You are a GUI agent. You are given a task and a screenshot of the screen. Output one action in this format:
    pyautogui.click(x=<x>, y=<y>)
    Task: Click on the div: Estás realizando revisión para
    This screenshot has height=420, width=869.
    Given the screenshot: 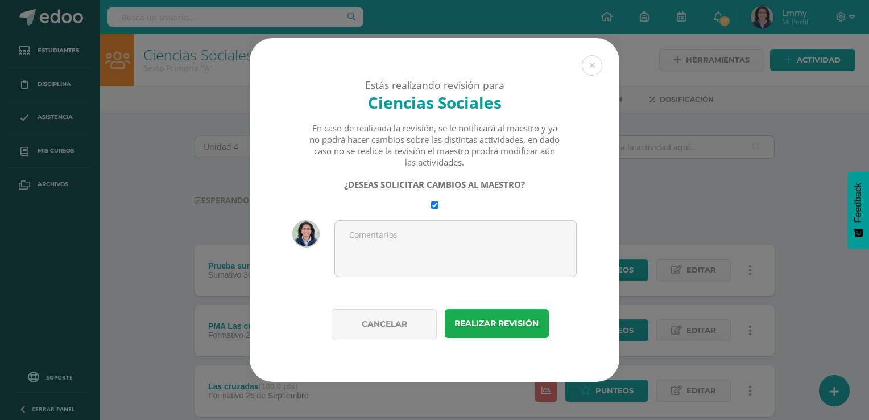 What is the action you would take?
    pyautogui.click(x=434, y=85)
    